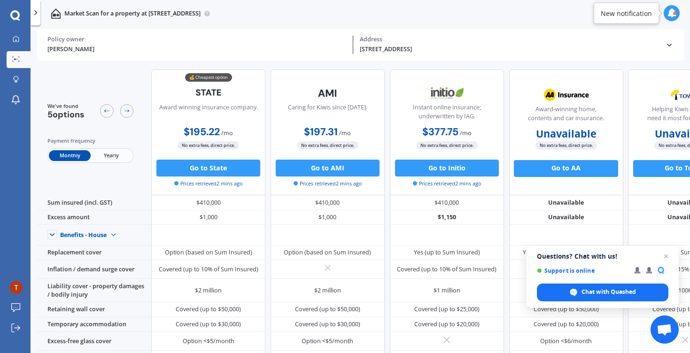 The width and height of the screenshot is (690, 353). Describe the element at coordinates (16, 288) in the screenshot. I see `img: ACg8ocKBJCawn49YmY_zVmyjjT8aGa-OoJDE64u54ELC08EfwlUEbOc=s96-c` at that location.